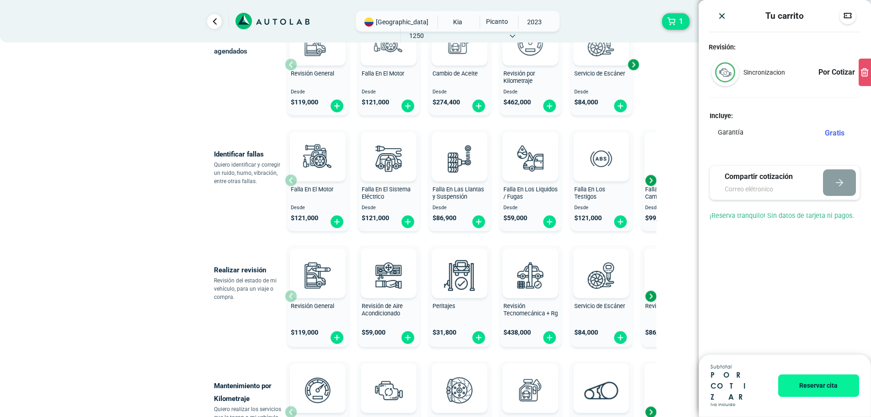  What do you see at coordinates (460, 390) in the screenshot?
I see `img: frenos2-v3.svg` at bounding box center [460, 390].